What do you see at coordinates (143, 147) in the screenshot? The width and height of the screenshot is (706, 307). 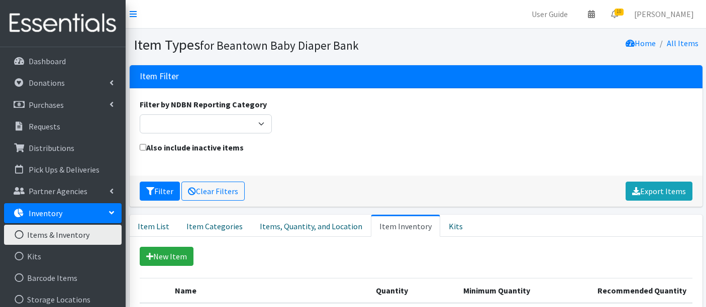 I see `input: Also include inactive items` at bounding box center [143, 147].